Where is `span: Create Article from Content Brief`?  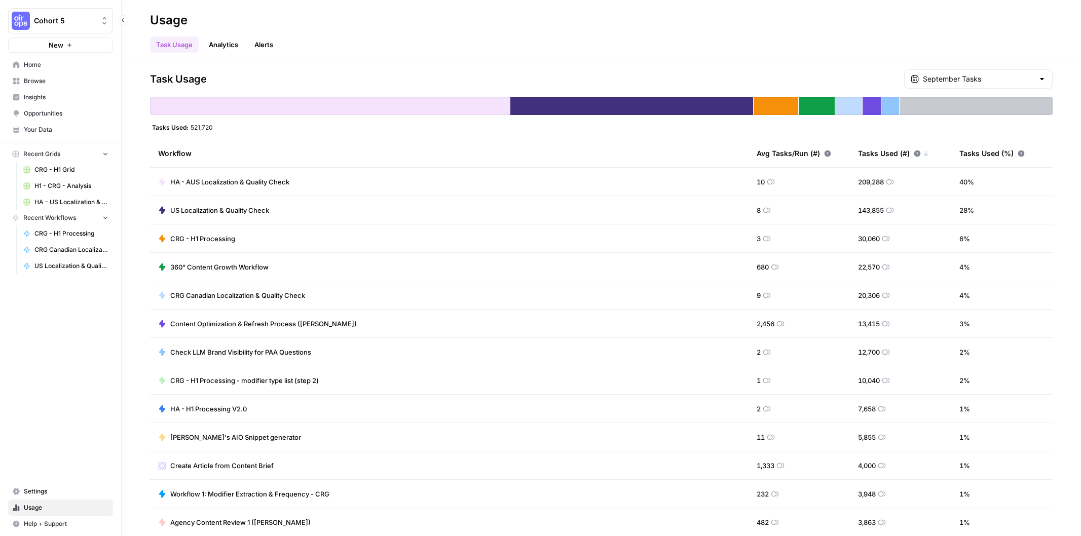 span: Create Article from Content Brief is located at coordinates (222, 466).